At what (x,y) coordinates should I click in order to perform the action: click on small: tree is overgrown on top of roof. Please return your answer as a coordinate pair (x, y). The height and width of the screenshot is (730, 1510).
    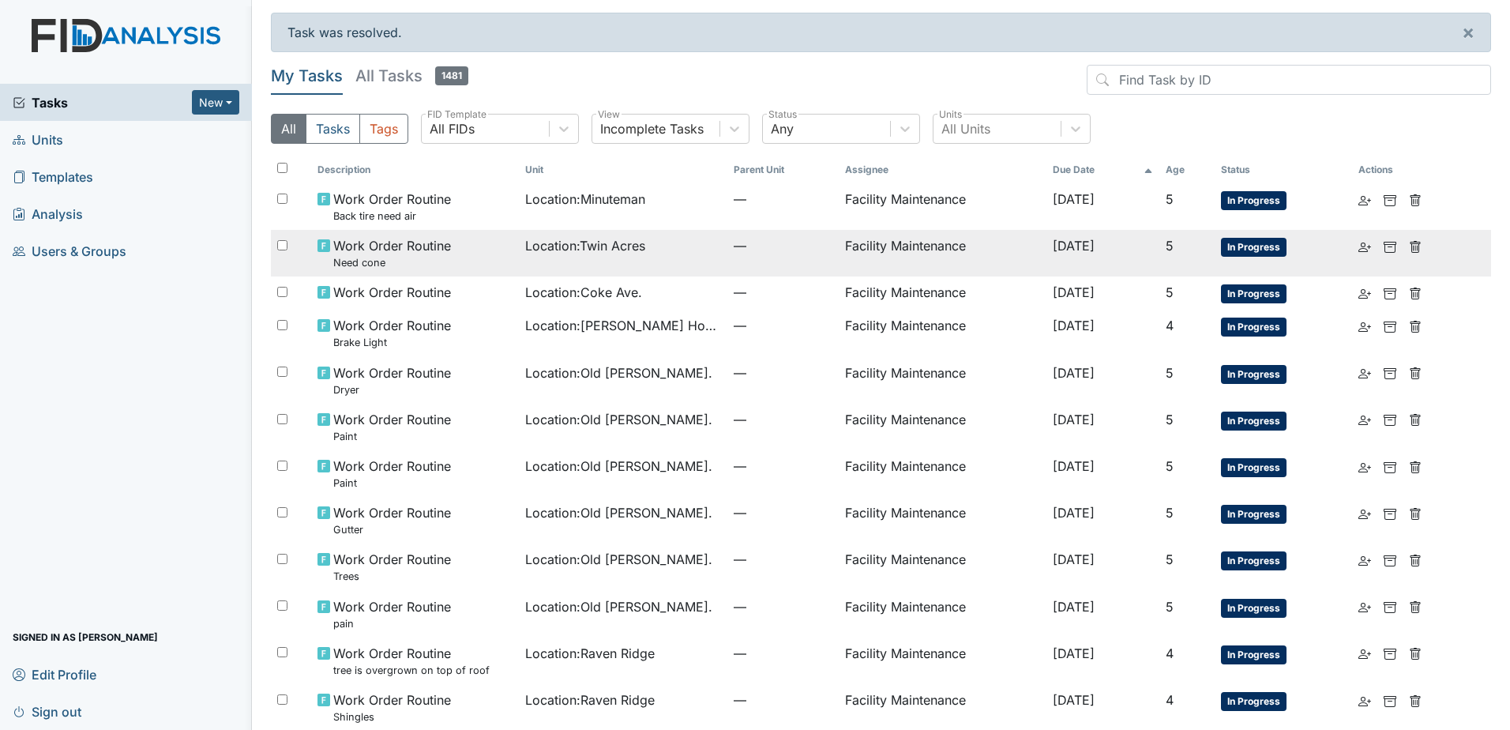
    Looking at the image, I should click on (412, 670).